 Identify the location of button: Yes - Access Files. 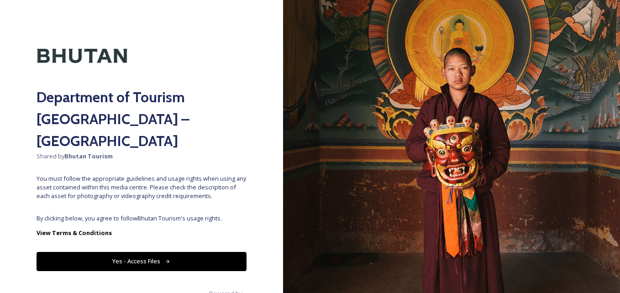
(142, 261).